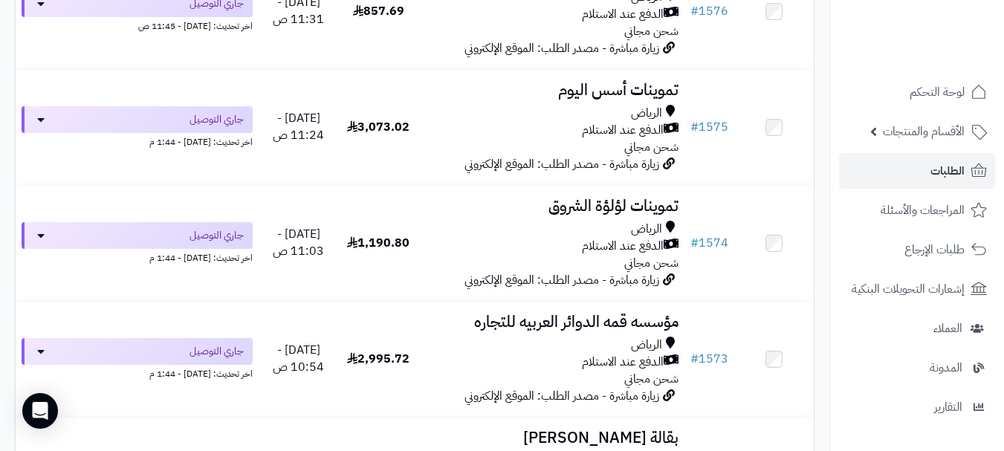 The width and height of the screenshot is (1004, 451). I want to click on span: طلبات الإرجاع, so click(934, 250).